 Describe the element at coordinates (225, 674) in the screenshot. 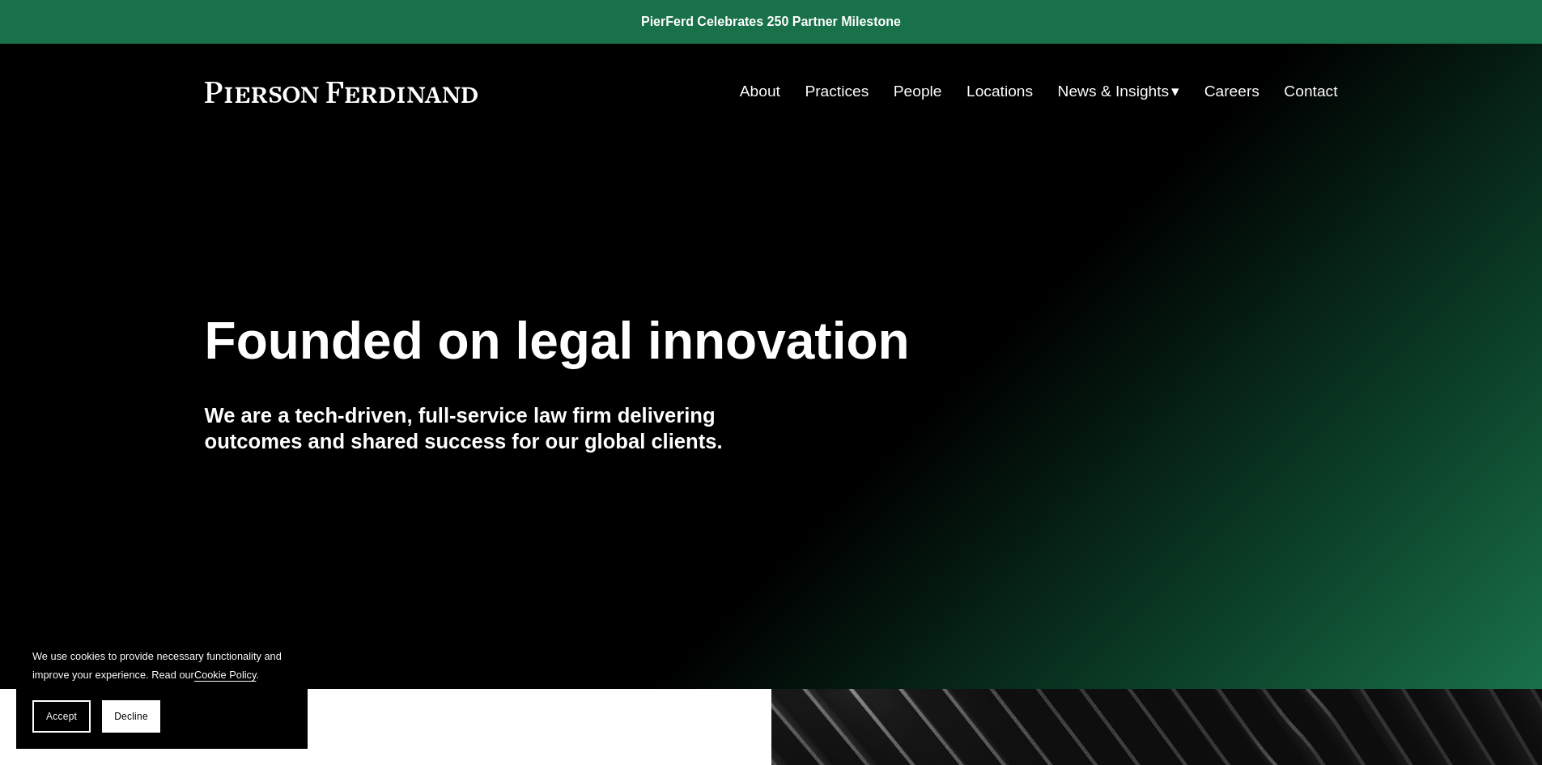

I see `a: Cookie Policy` at that location.